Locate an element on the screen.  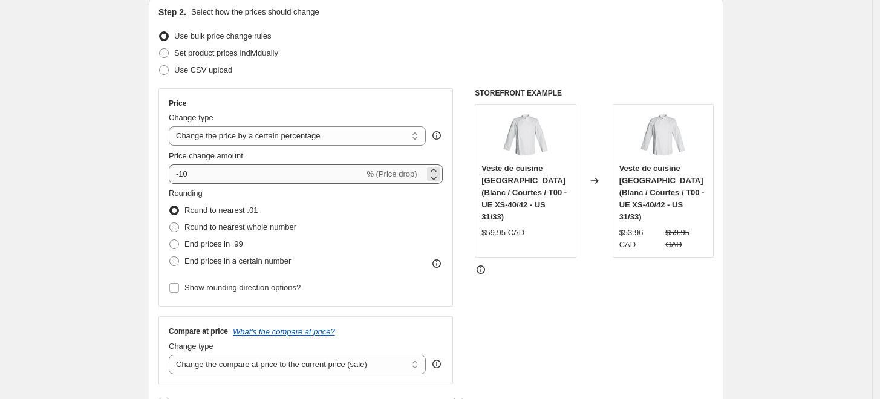
span: End prices in .99 is located at coordinates (213, 244).